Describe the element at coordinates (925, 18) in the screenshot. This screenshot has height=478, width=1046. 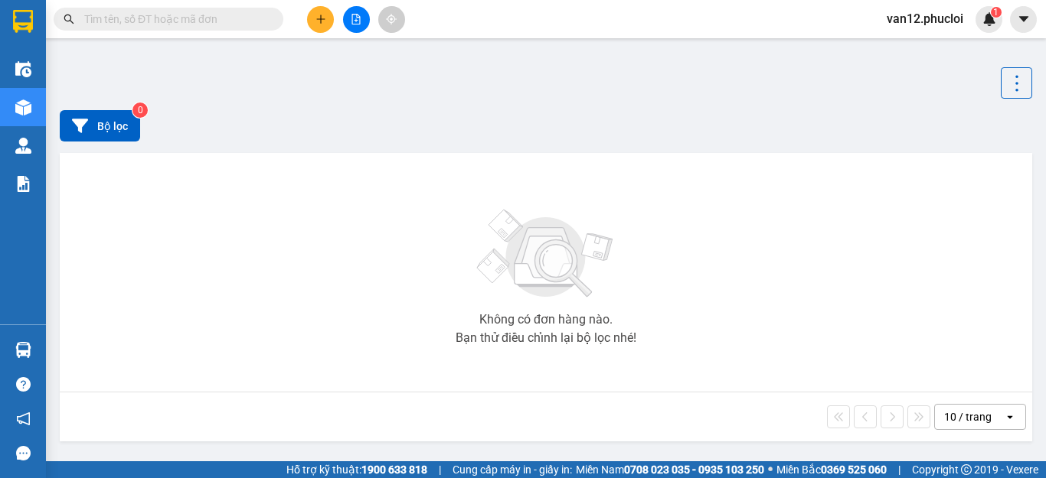
I see `span: van12.phucloi` at that location.